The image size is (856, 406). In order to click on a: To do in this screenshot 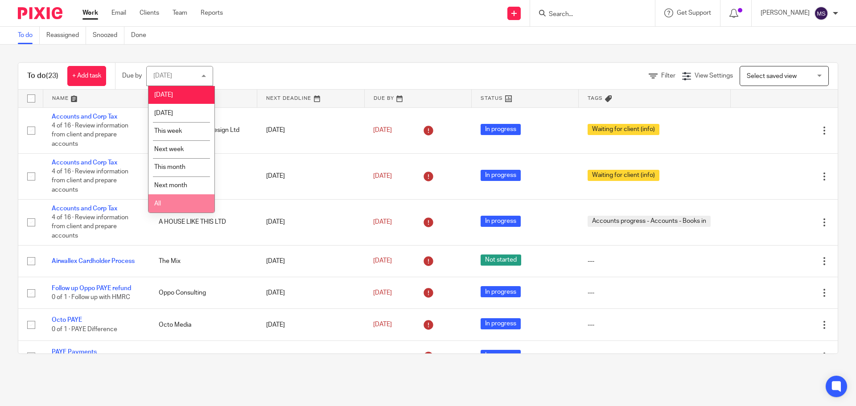, I will do `click(29, 35)`.